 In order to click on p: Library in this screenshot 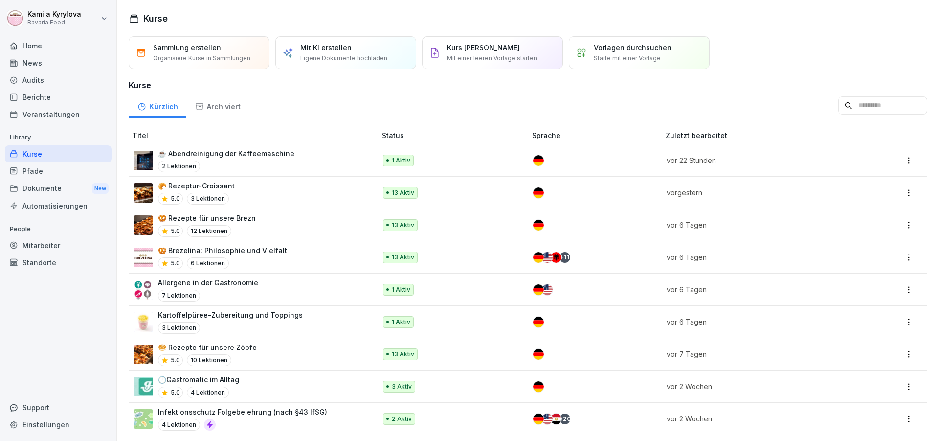, I will do `click(58, 137)`.